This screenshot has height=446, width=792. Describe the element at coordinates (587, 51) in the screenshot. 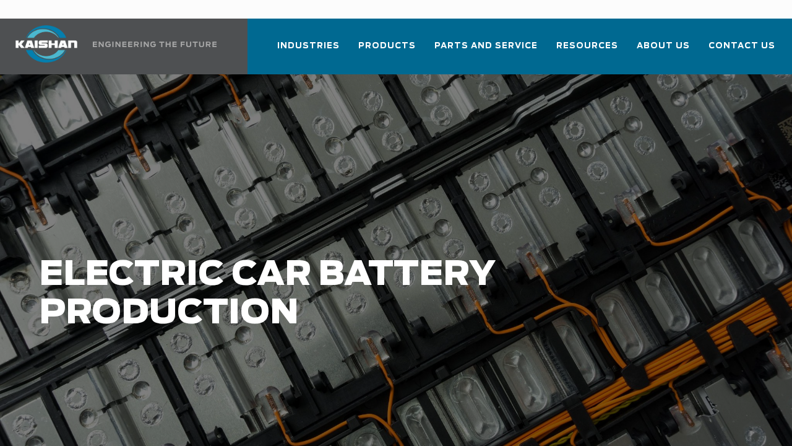

I see `a: Resources` at that location.